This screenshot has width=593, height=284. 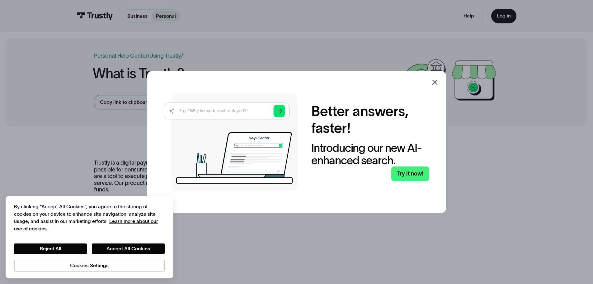 I want to click on h2: Better answers, faster!, so click(x=370, y=120).